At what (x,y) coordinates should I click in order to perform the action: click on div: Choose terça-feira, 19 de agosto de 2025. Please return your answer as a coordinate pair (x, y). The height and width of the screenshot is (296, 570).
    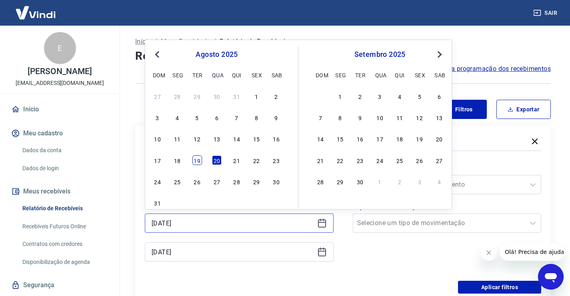
    Looking at the image, I should click on (197, 160).